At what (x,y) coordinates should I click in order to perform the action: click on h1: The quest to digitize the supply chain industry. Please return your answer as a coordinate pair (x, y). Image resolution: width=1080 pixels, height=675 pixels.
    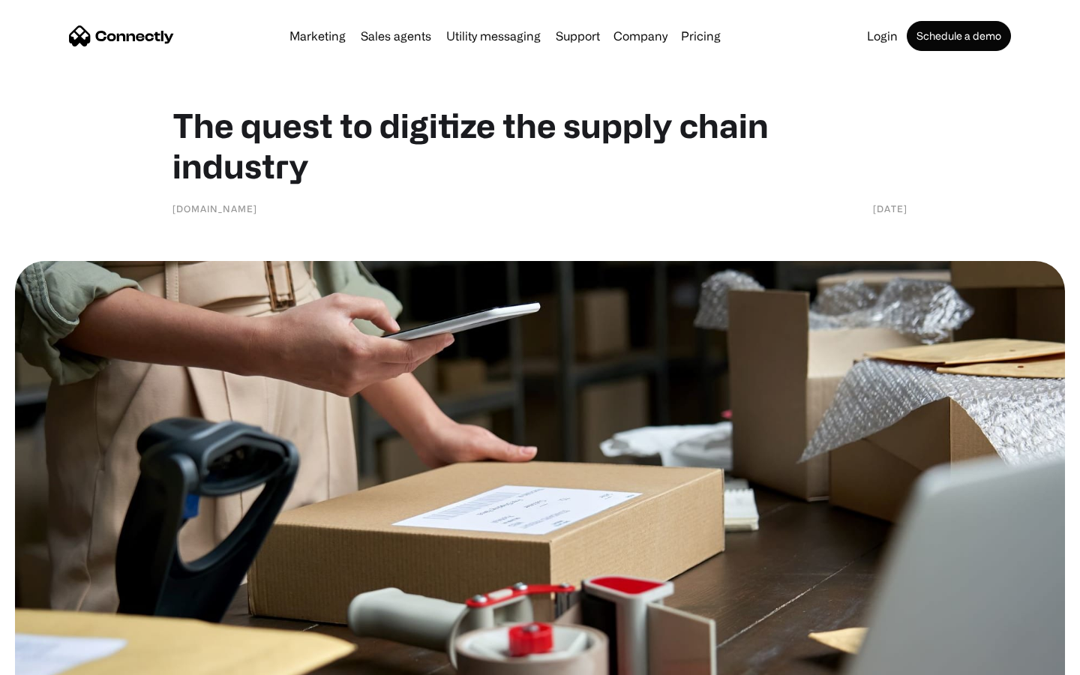
    Looking at the image, I should click on (540, 145).